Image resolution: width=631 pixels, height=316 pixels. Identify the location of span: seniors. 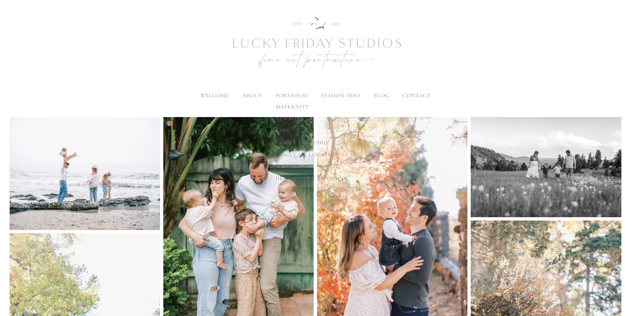
(288, 166).